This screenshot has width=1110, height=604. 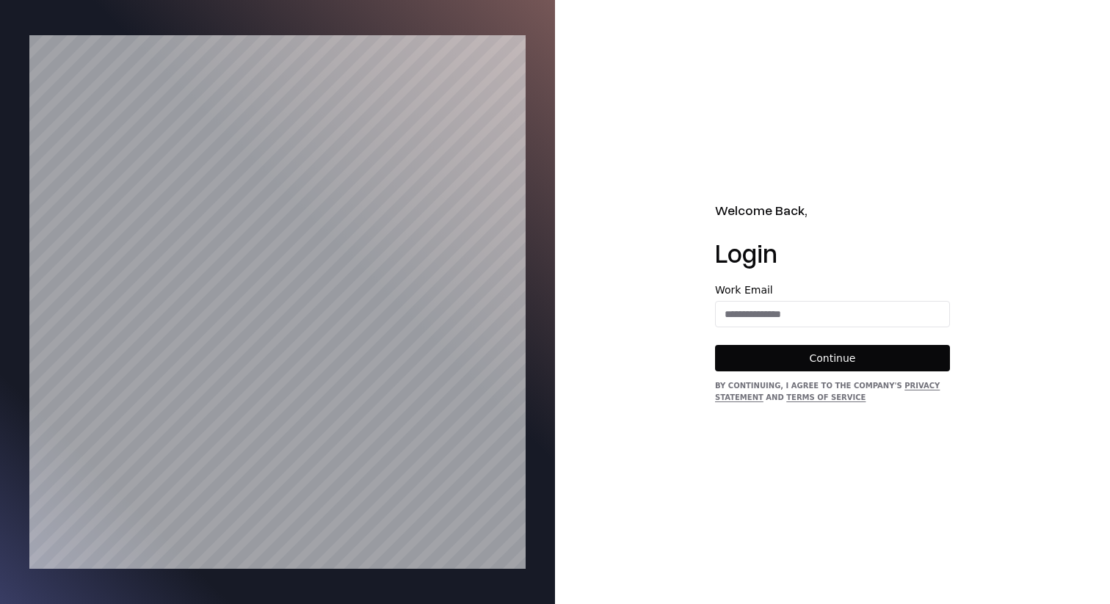 What do you see at coordinates (826, 397) in the screenshot?
I see `a: Terms of Service` at bounding box center [826, 397].